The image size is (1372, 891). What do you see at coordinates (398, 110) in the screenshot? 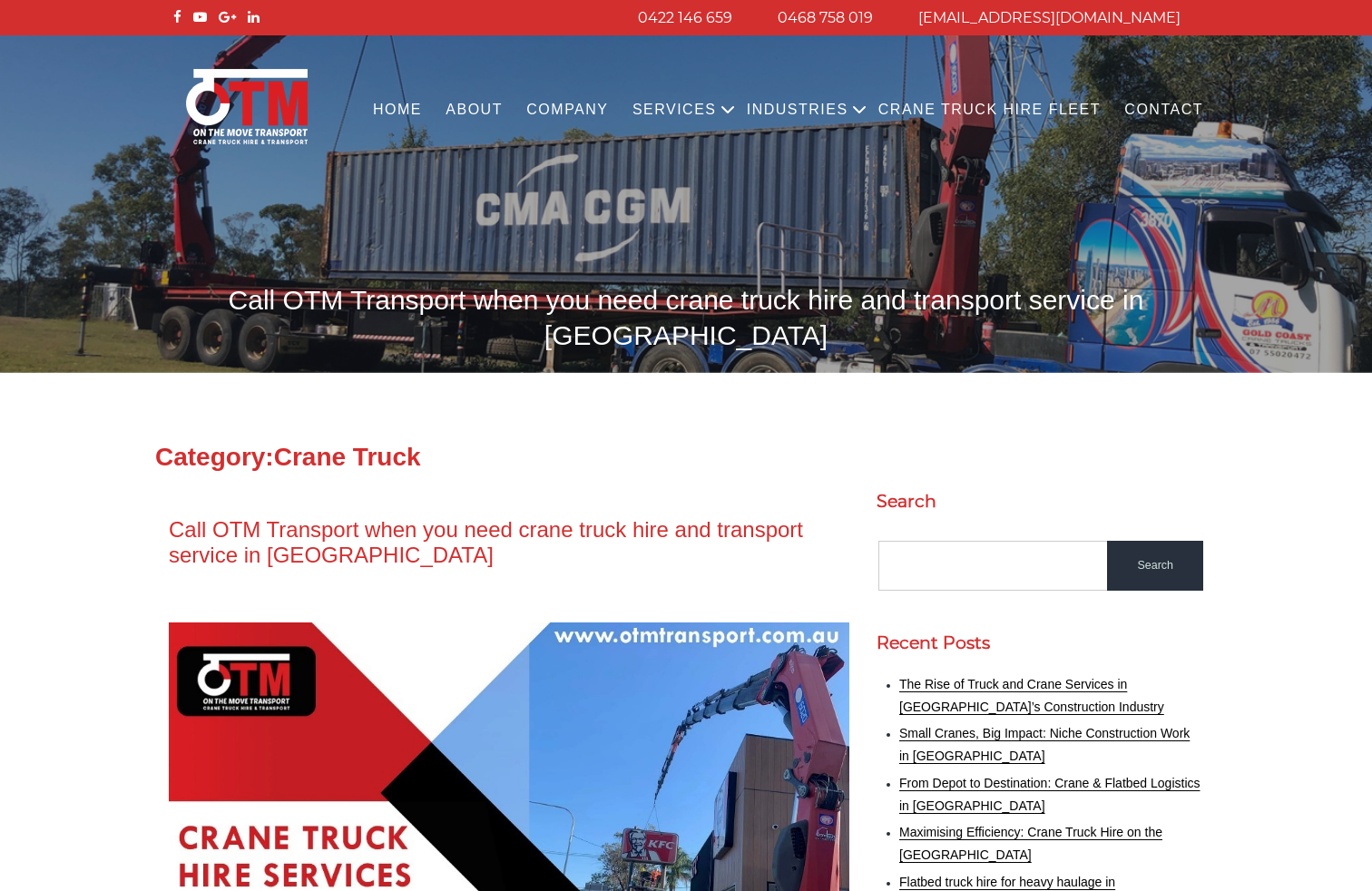
I see `a: Home` at bounding box center [398, 110].